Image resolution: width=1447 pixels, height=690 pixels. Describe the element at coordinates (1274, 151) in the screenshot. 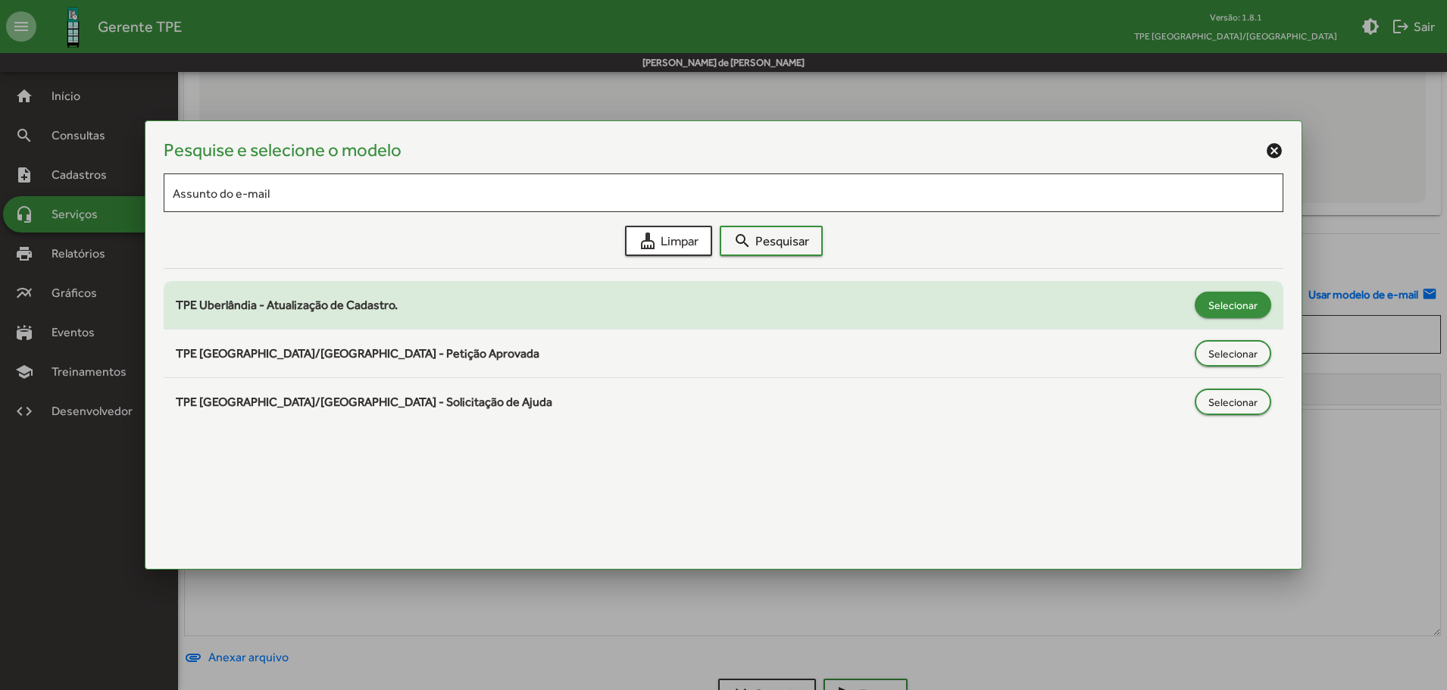

I see `mat-icon: cancel` at that location.